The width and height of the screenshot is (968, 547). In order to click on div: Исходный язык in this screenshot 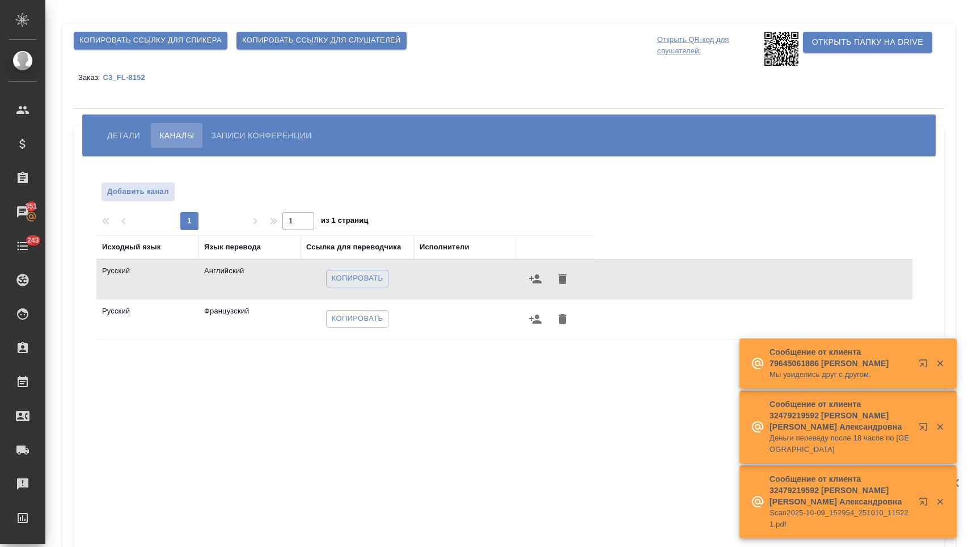, I will do `click(131, 247)`.